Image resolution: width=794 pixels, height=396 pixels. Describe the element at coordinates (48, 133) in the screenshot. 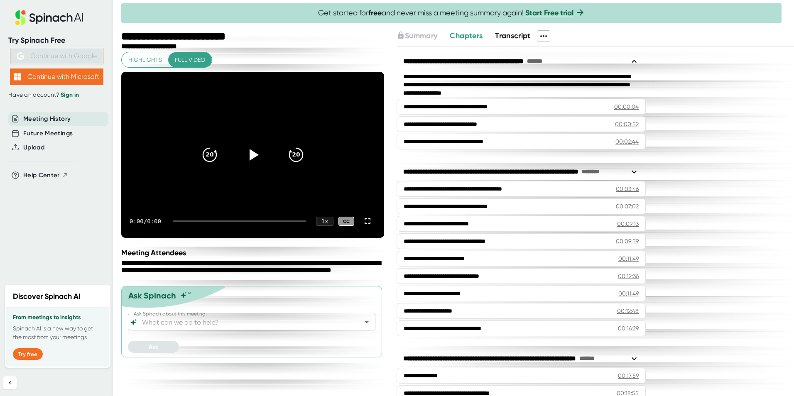

I see `button: Future Meetings` at that location.